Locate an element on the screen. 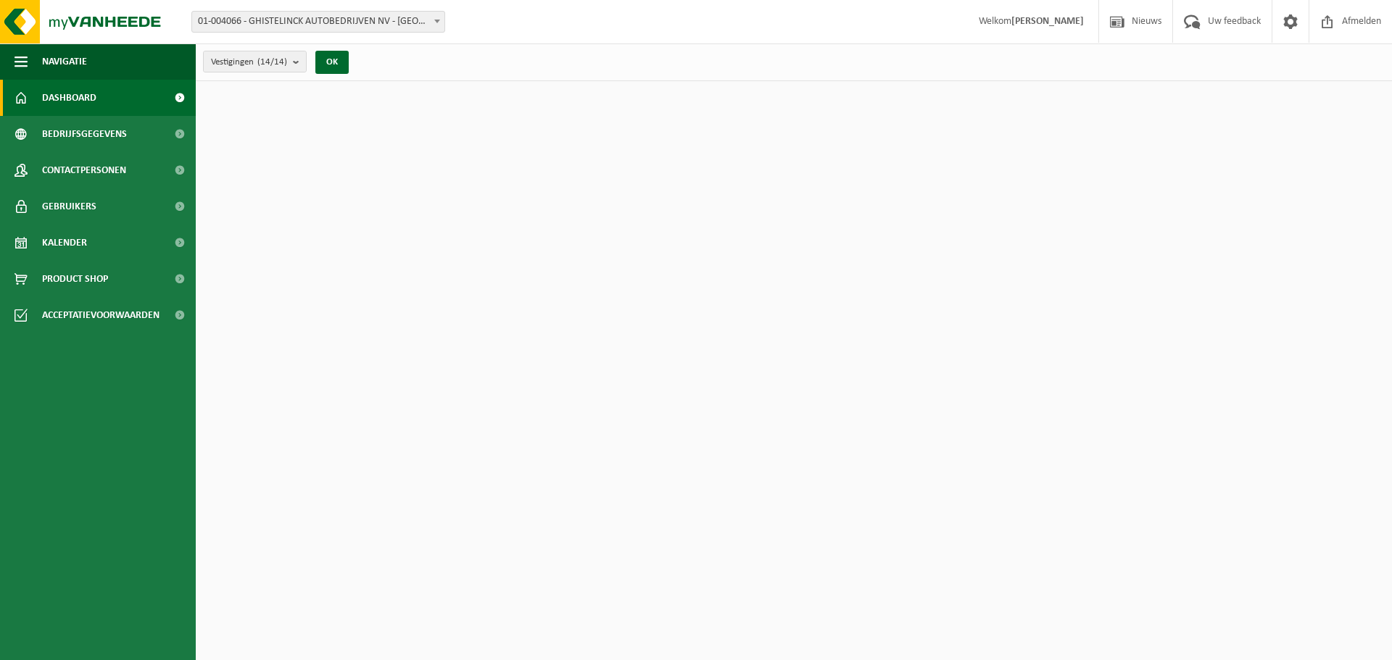  count: (14/14) is located at coordinates (272, 62).